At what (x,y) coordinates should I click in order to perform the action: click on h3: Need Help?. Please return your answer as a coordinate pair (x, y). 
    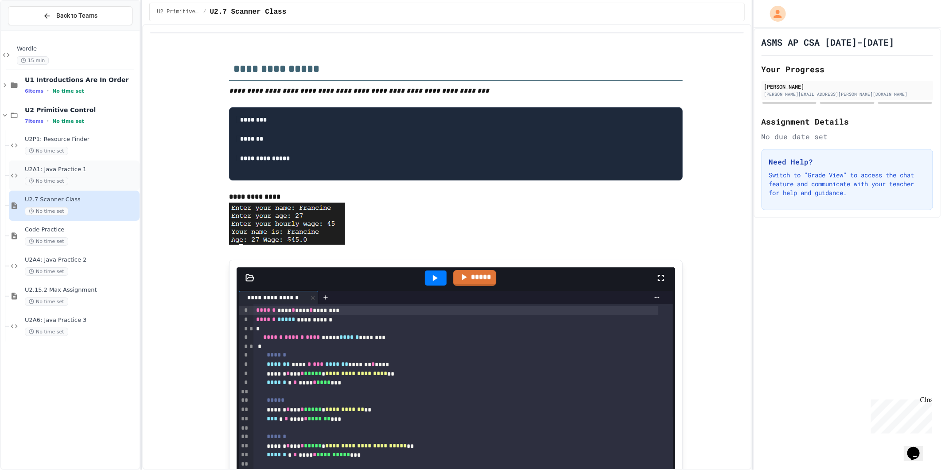
    Looking at the image, I should click on (847, 162).